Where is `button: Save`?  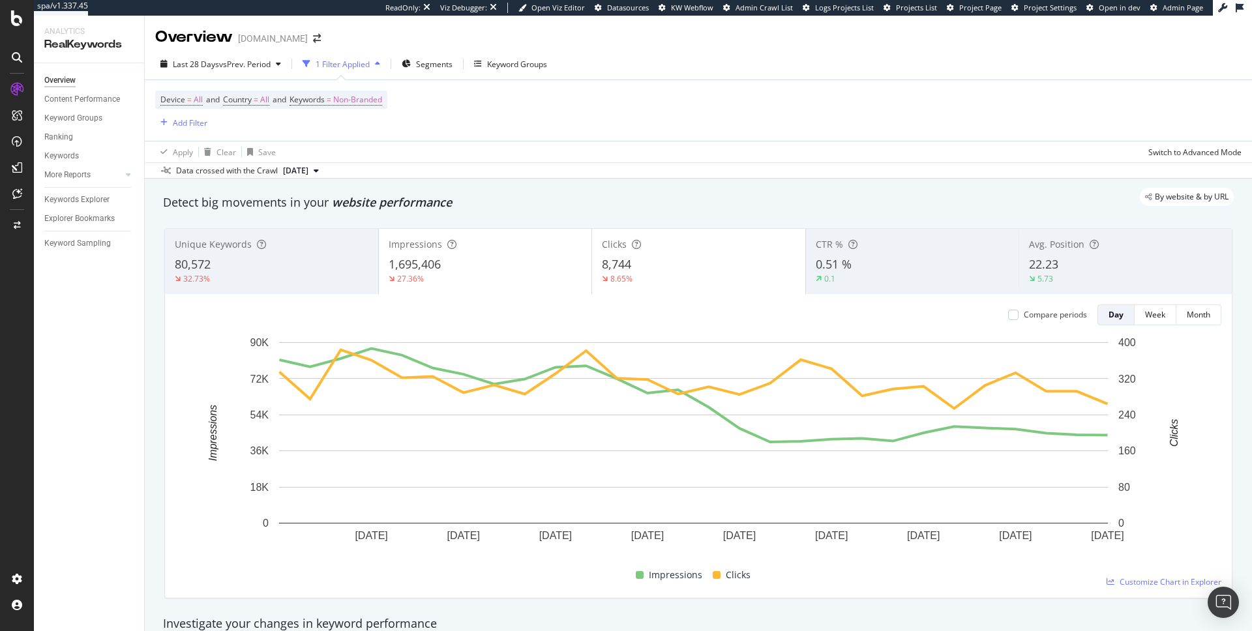 button: Save is located at coordinates (259, 152).